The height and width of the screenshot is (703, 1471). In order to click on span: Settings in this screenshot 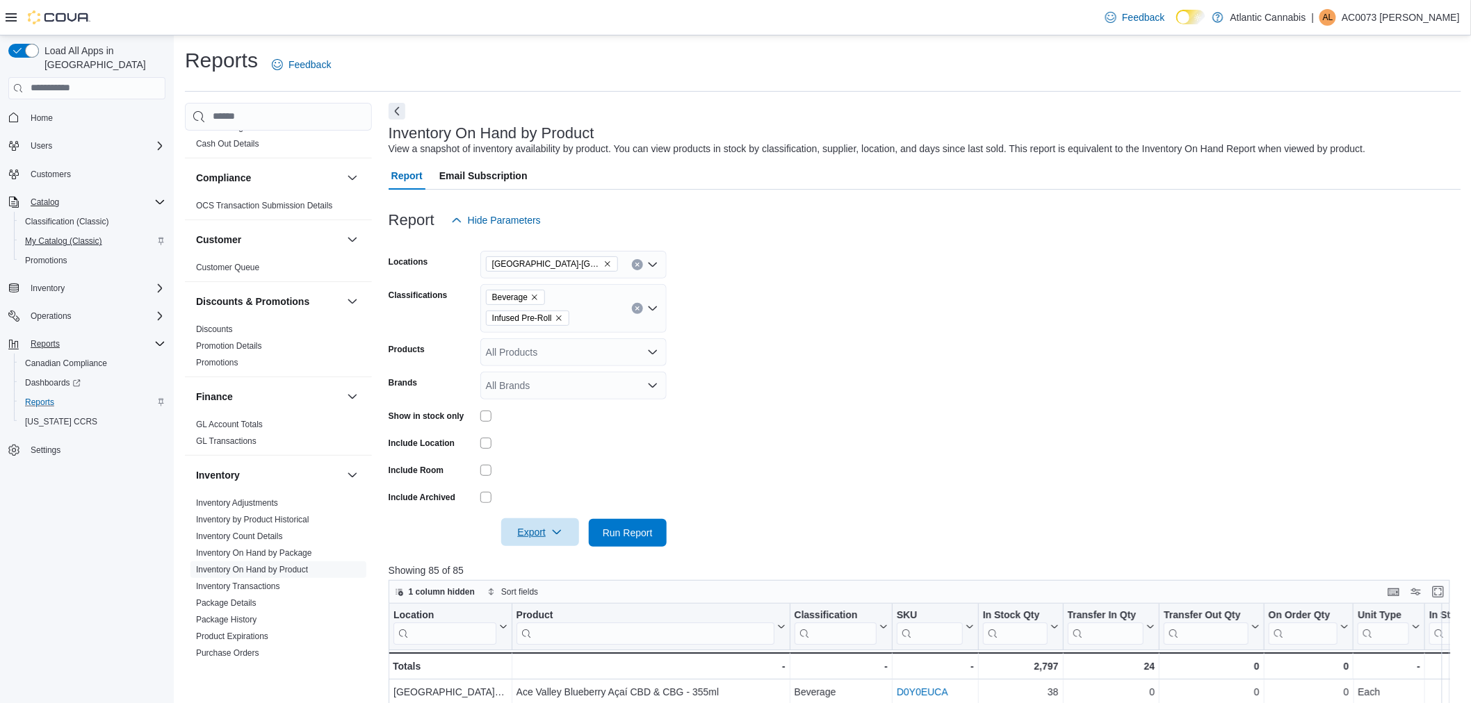, I will do `click(95, 450)`.